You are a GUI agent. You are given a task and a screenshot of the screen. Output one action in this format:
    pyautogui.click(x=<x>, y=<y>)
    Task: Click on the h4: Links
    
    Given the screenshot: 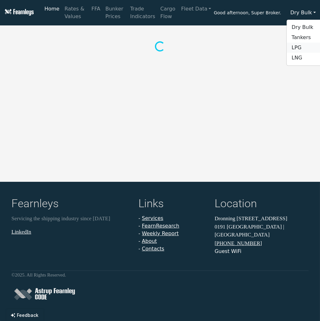 What is the action you would take?
    pyautogui.click(x=173, y=204)
    